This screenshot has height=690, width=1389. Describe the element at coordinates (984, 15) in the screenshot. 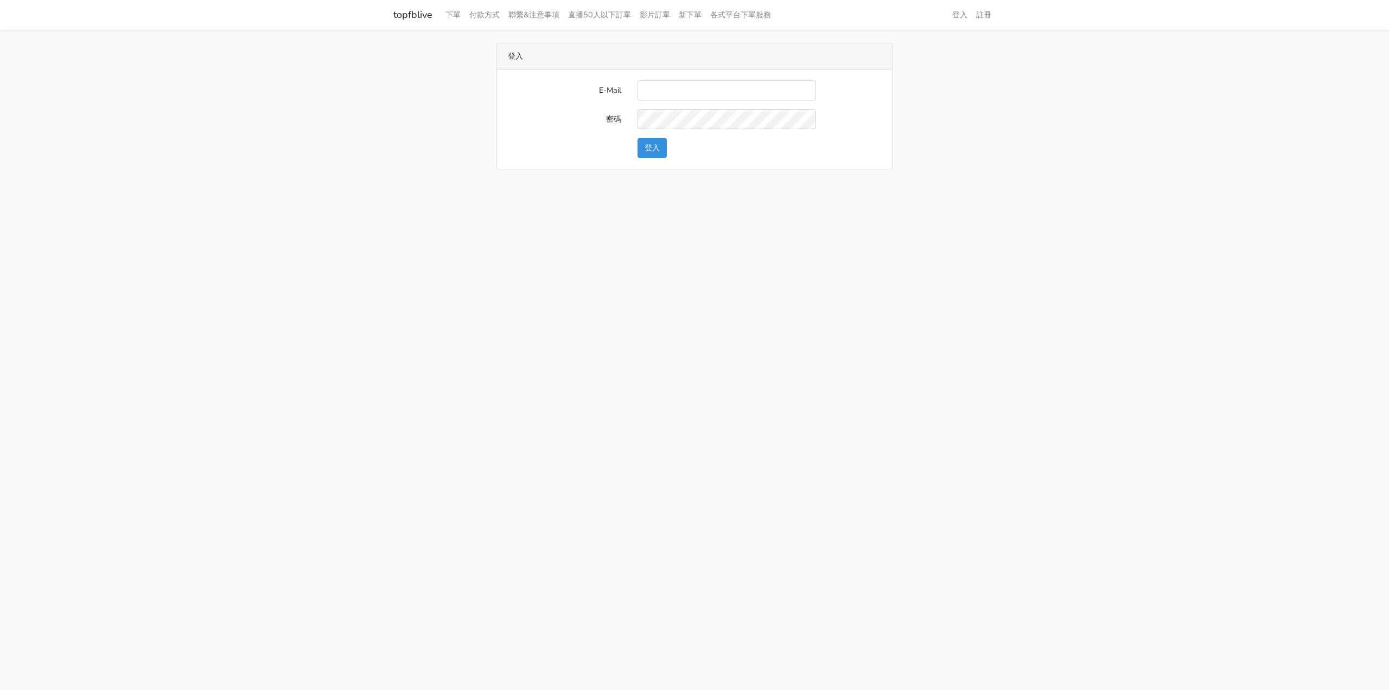

I see `a: 註冊` at that location.